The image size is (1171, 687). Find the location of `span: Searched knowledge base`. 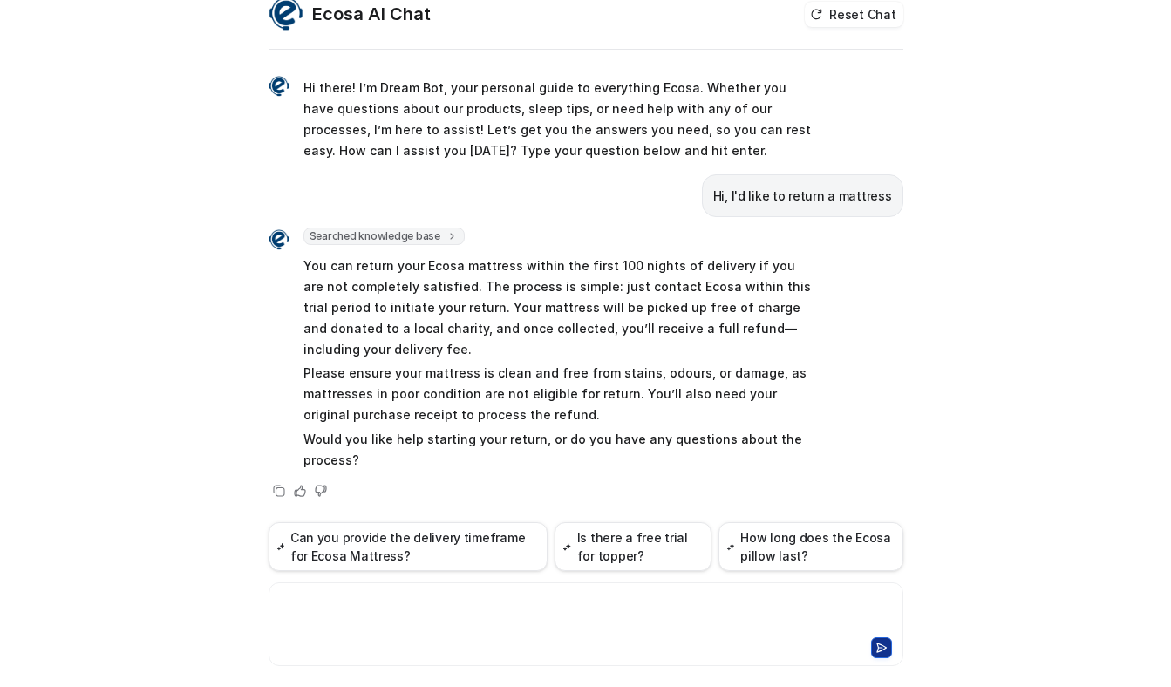

span: Searched knowledge base is located at coordinates (384, 236).